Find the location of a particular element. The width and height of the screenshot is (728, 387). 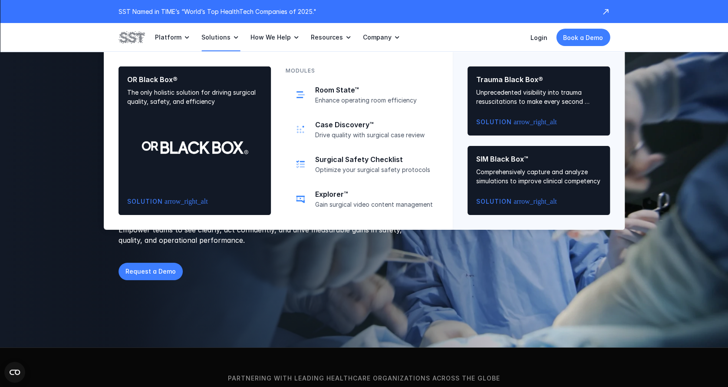

p: Partnering with leading healthcare organizations across the globe is located at coordinates (364, 378).